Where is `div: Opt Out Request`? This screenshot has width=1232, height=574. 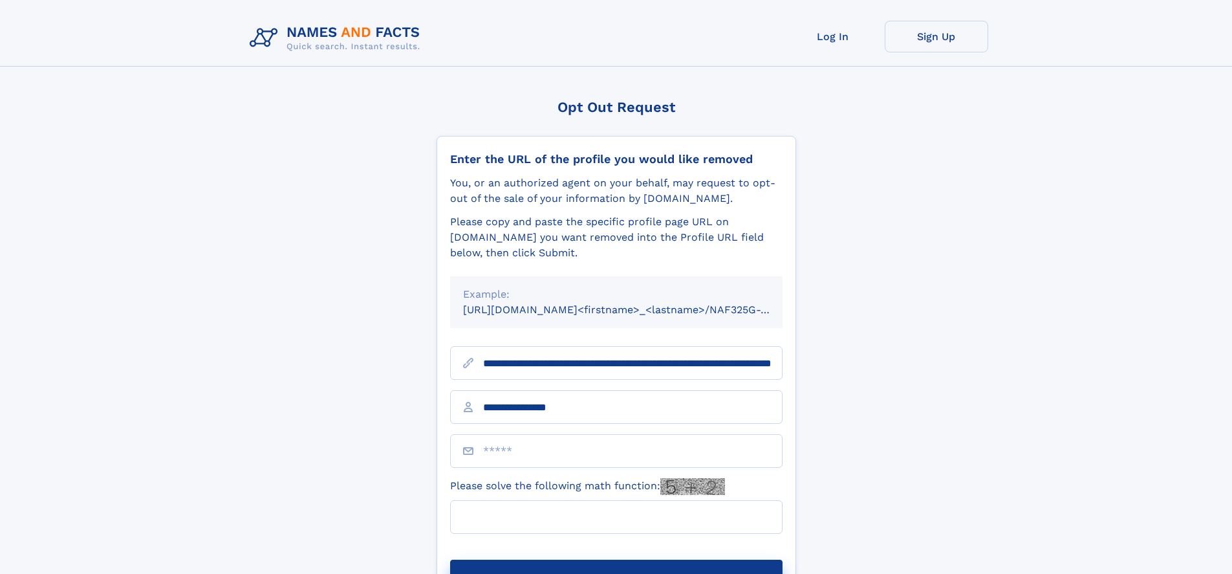 div: Opt Out Request is located at coordinates (616, 107).